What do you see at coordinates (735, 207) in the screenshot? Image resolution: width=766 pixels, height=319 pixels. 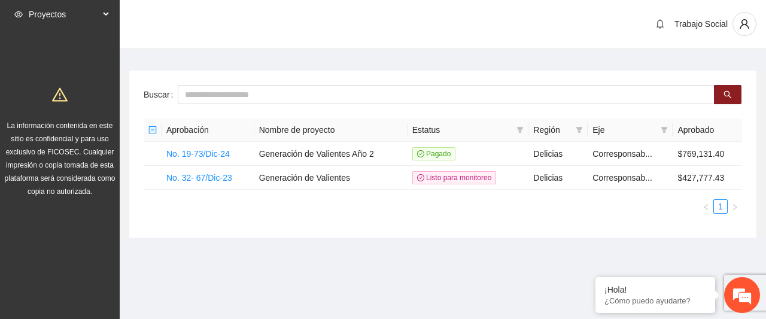 I see `span: right` at bounding box center [735, 207].